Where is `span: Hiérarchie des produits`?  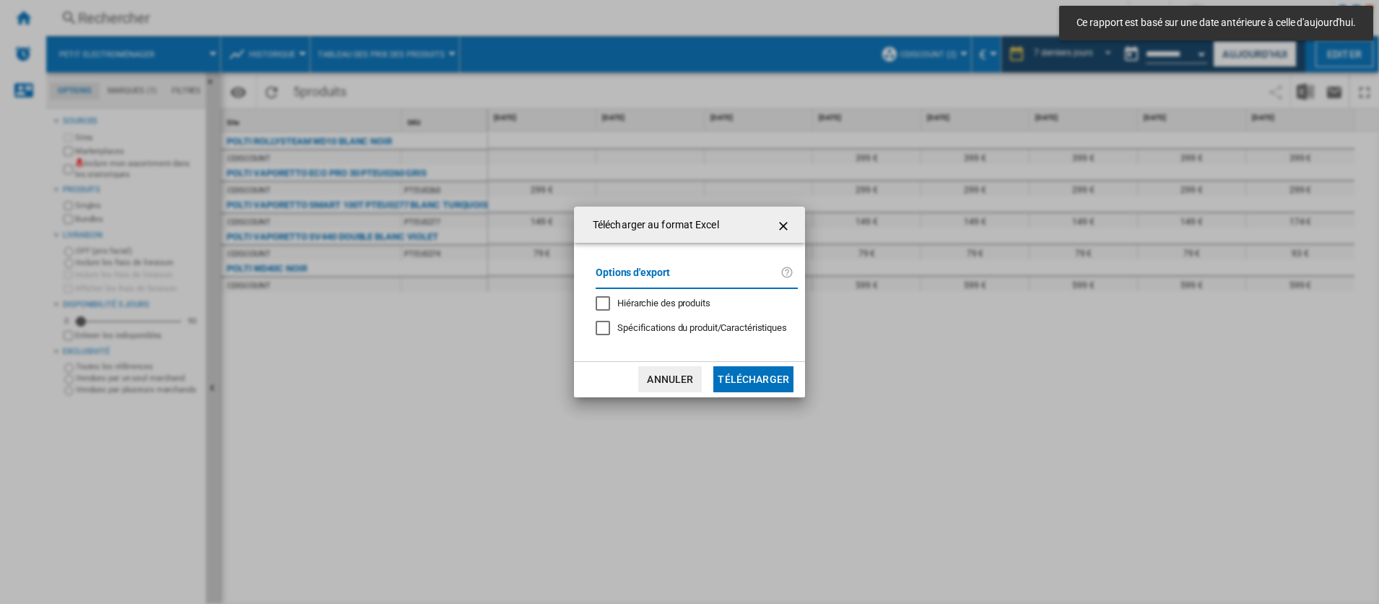 span: Hiérarchie des produits is located at coordinates (664, 303).